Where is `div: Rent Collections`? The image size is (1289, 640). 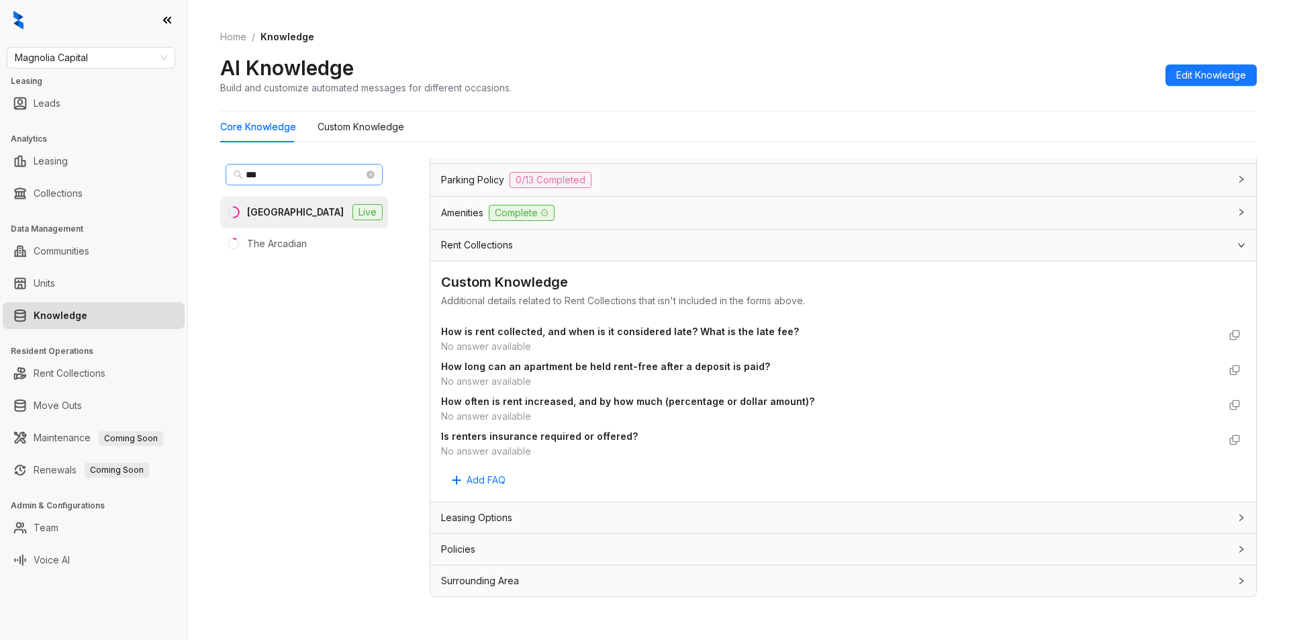
div: Rent Collections is located at coordinates (843, 245).